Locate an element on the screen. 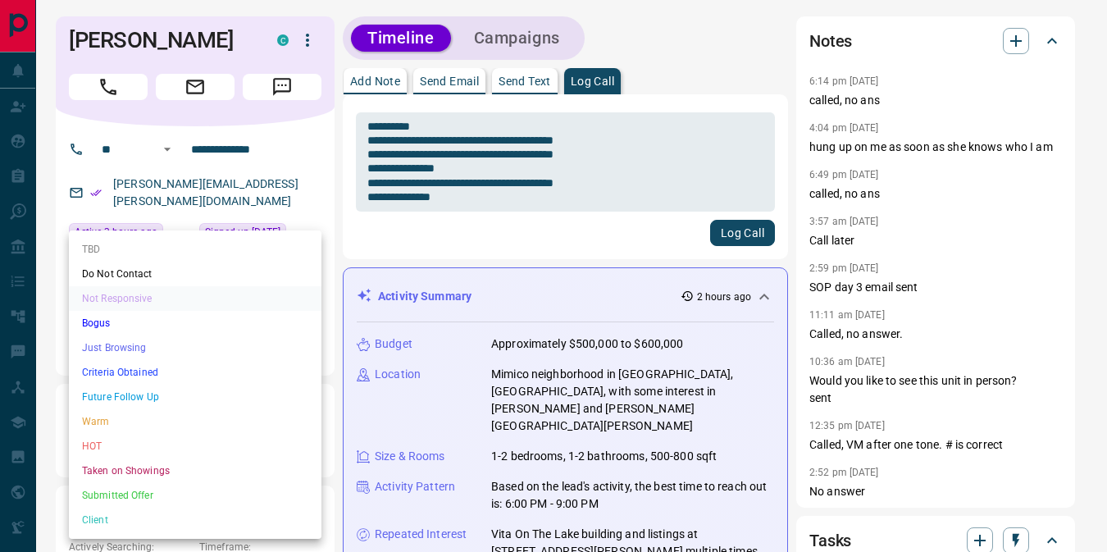 The image size is (1107, 552). li: Criteria Obtained is located at coordinates (195, 372).